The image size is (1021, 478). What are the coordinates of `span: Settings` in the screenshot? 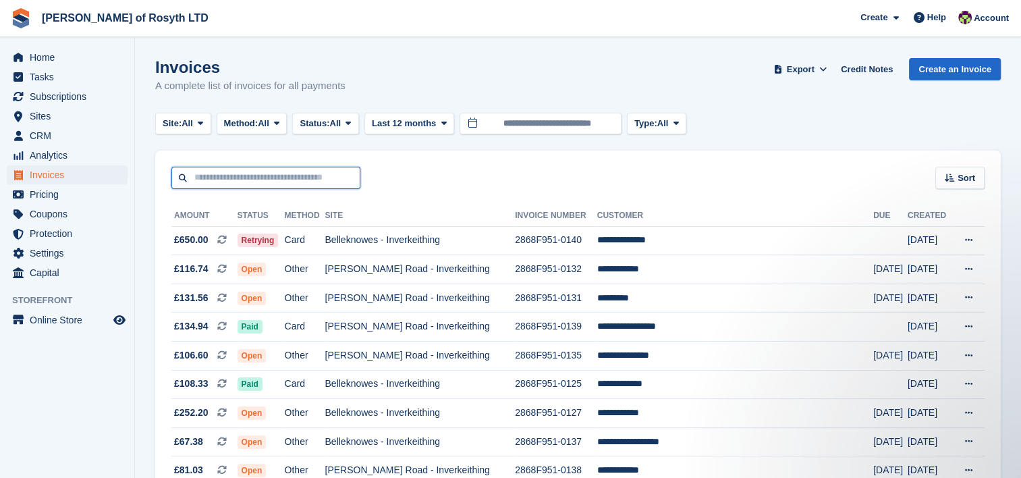 It's located at (70, 253).